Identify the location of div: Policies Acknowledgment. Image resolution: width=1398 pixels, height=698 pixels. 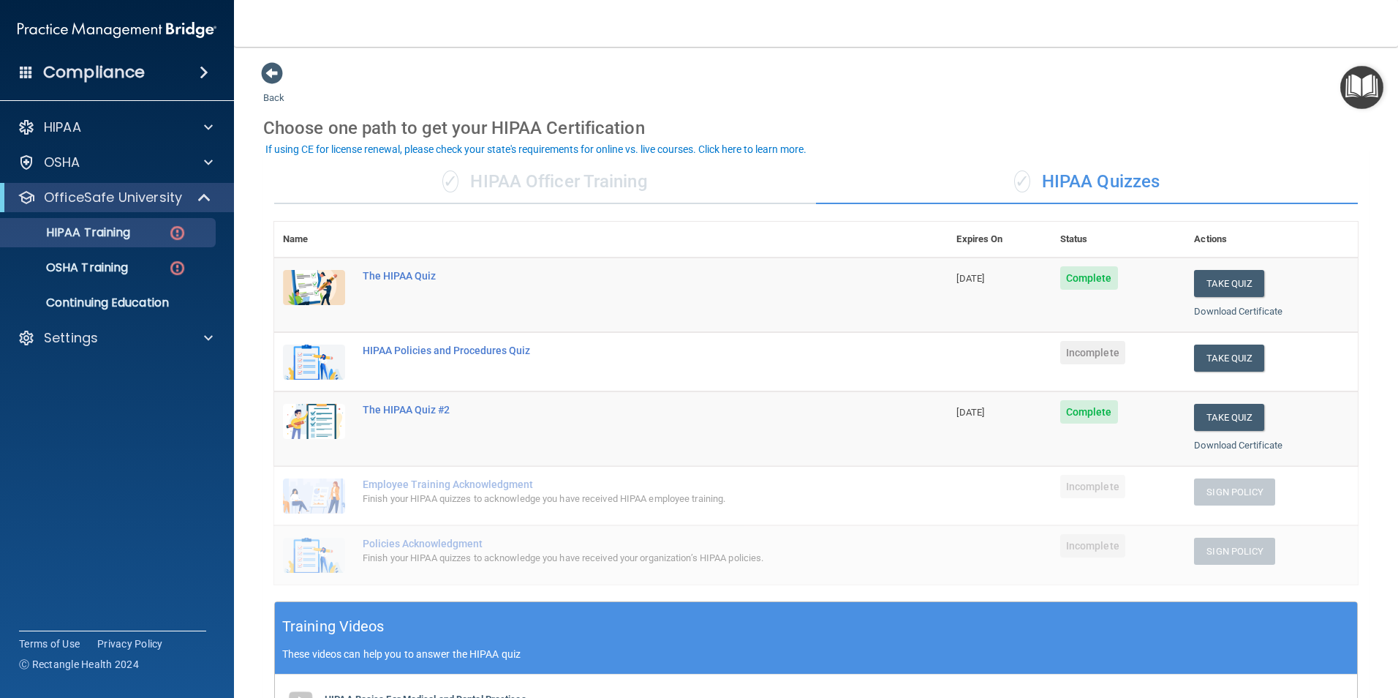
(619, 543).